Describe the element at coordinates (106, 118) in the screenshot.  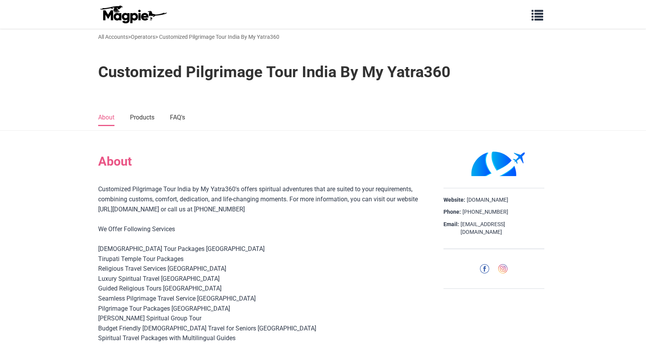
I see `a: About` at that location.